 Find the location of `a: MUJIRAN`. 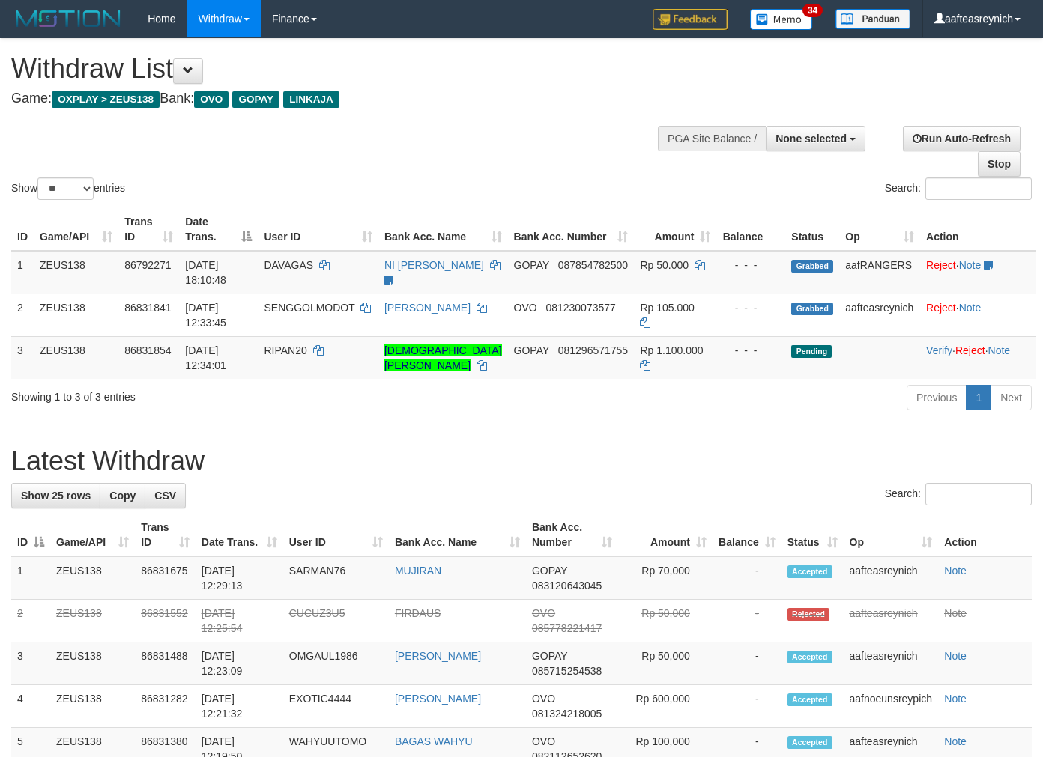

a: MUJIRAN is located at coordinates (418, 571).